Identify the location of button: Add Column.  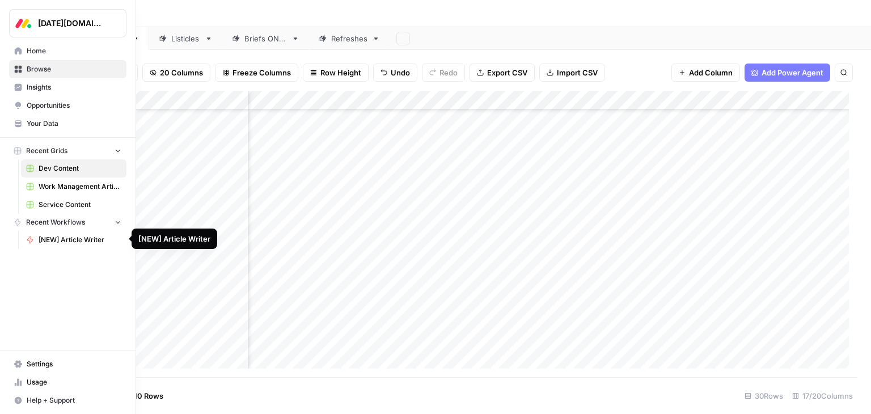
(705, 73).